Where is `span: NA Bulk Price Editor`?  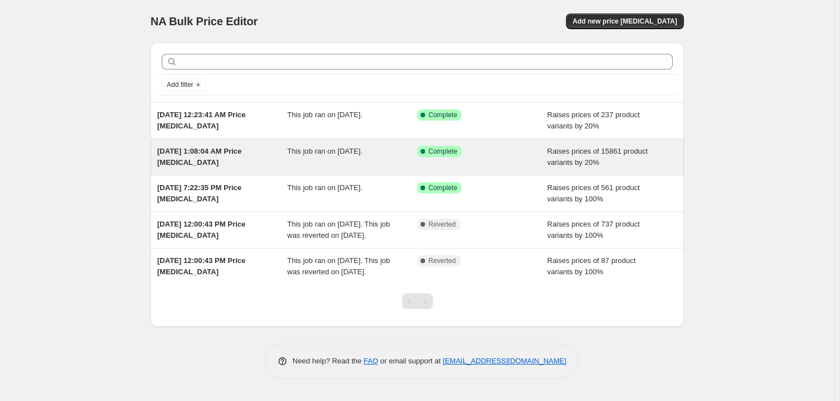
span: NA Bulk Price Editor is located at coordinates (204, 21).